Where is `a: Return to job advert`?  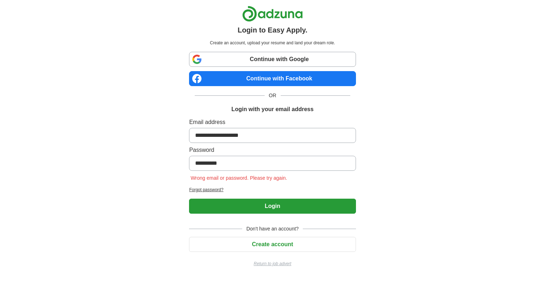
a: Return to job advert is located at coordinates (272, 263).